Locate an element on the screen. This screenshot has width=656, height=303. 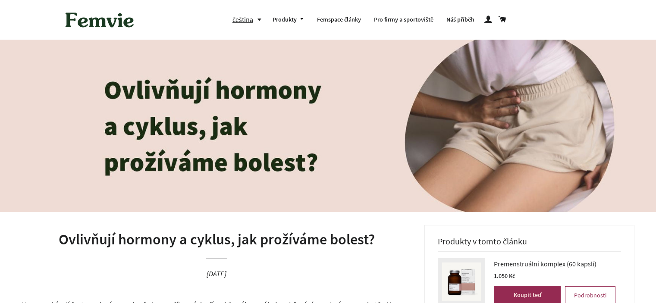
a: Femspace články is located at coordinates (339, 20).